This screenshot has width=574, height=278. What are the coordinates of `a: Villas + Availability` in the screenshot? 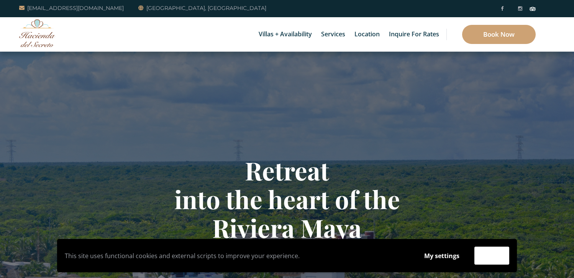 It's located at (285, 34).